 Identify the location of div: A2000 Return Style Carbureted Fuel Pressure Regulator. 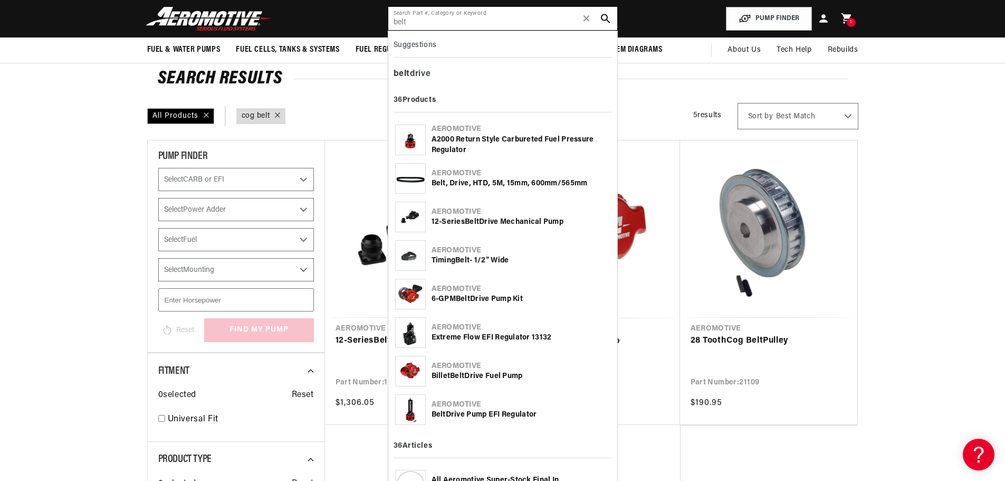
(521, 145).